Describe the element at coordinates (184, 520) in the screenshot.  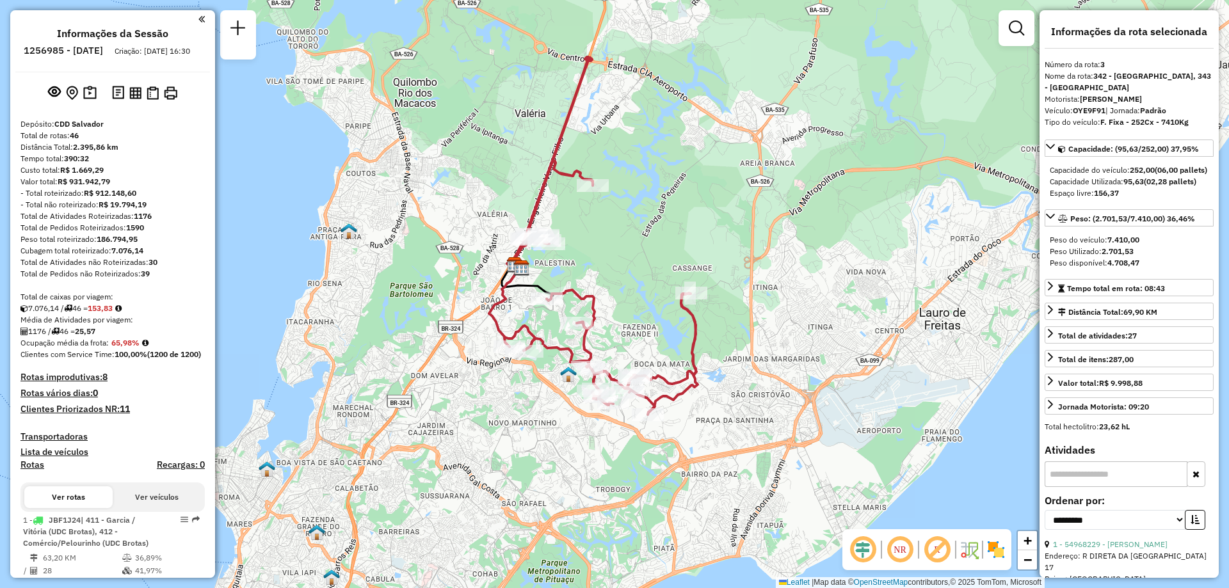
I see `em: Opções` at that location.